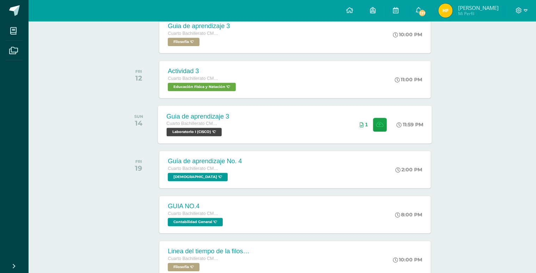 The width and height of the screenshot is (536, 273). I want to click on div: 14, so click(138, 123).